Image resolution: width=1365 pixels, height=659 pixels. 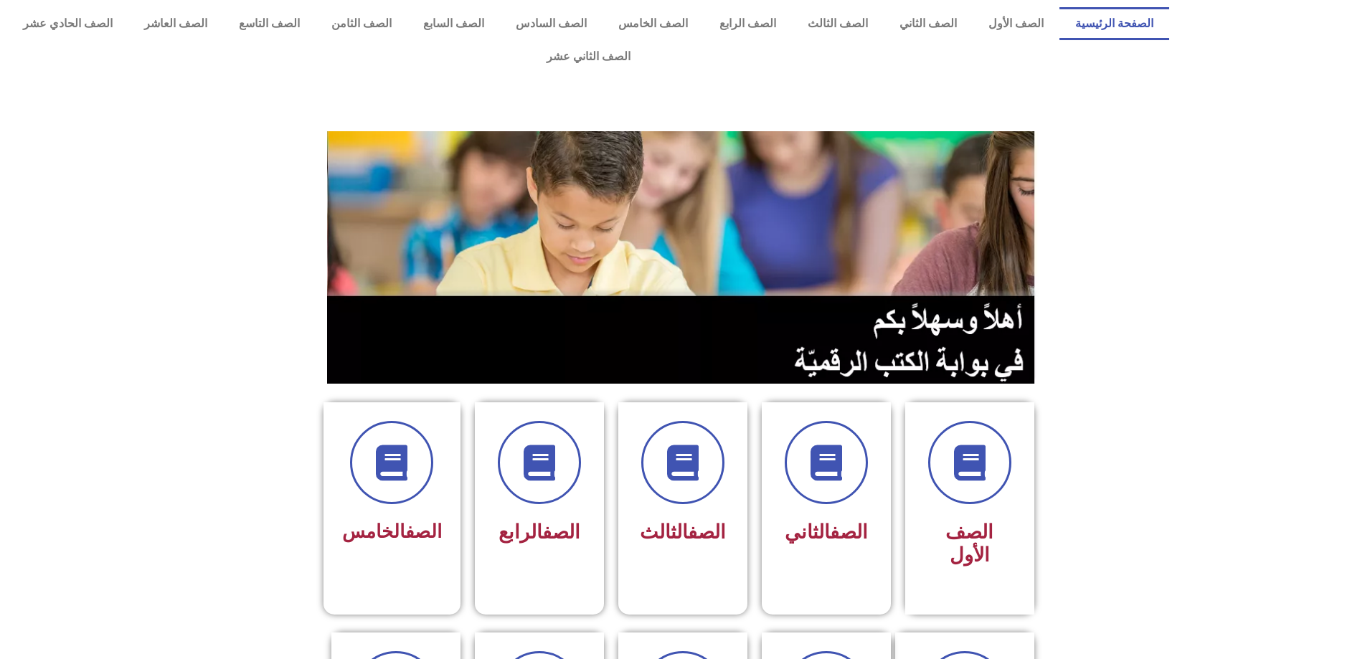 I want to click on a: الصف الثامن, so click(x=361, y=24).